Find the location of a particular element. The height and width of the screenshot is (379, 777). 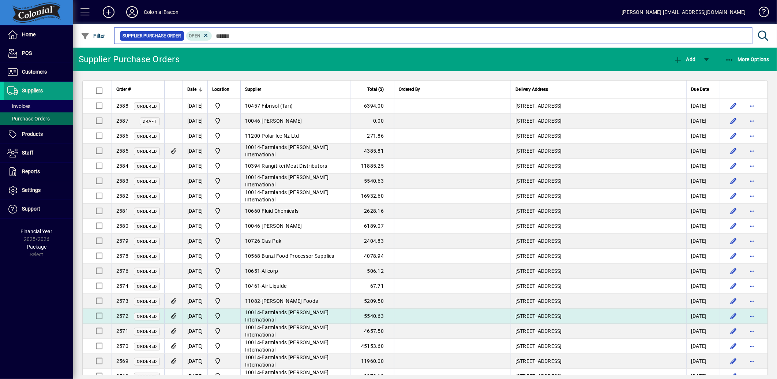

span: Filter is located at coordinates (93, 36).